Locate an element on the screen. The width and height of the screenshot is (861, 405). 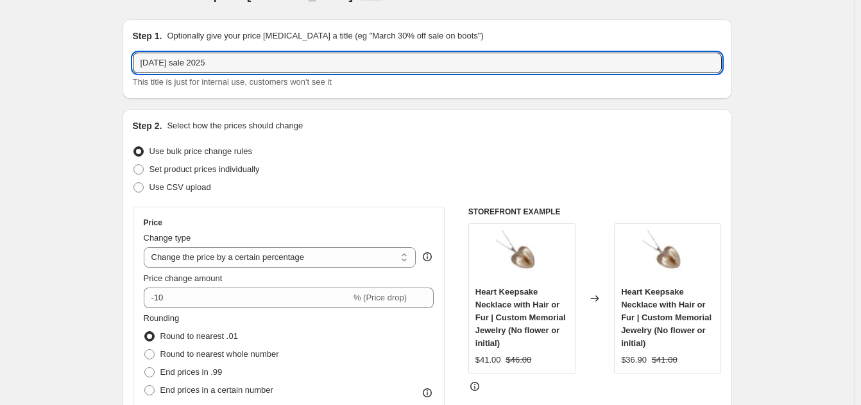
span: % (Price drop) is located at coordinates (380, 297).